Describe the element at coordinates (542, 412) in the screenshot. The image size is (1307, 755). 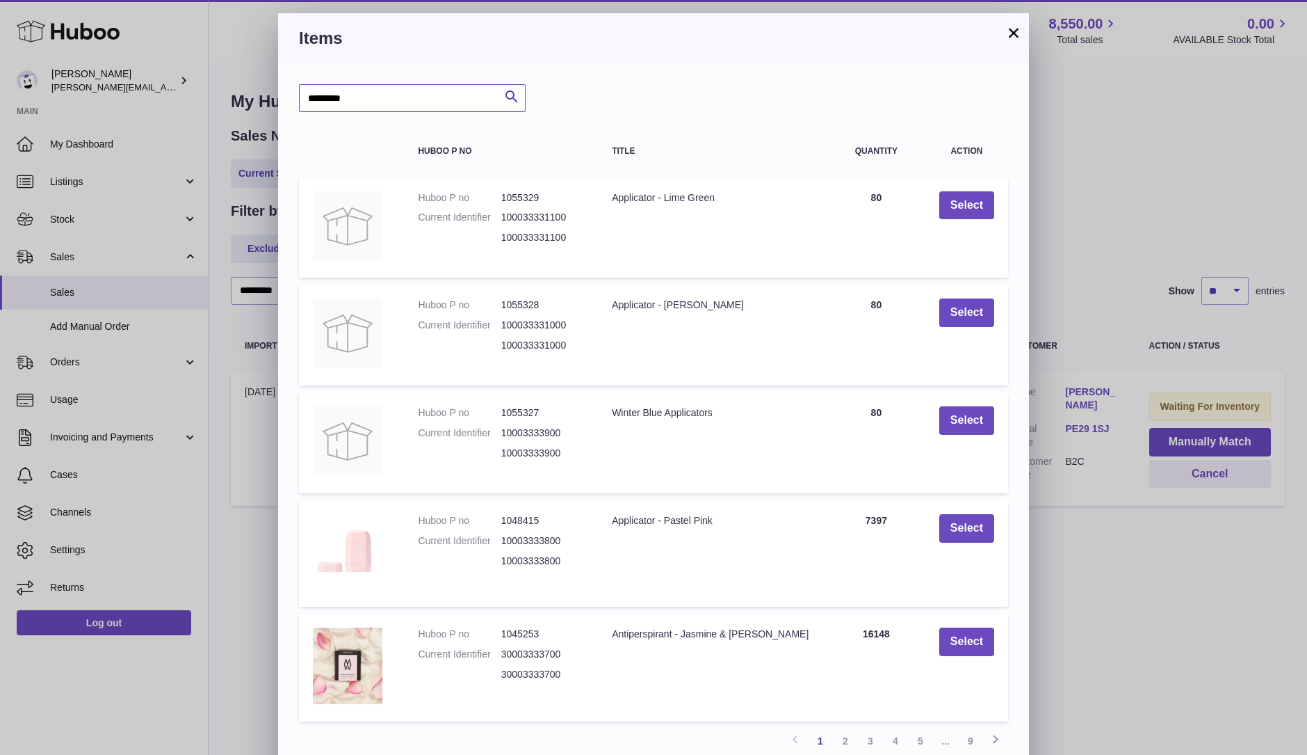
I see `dd: 1055327` at that location.